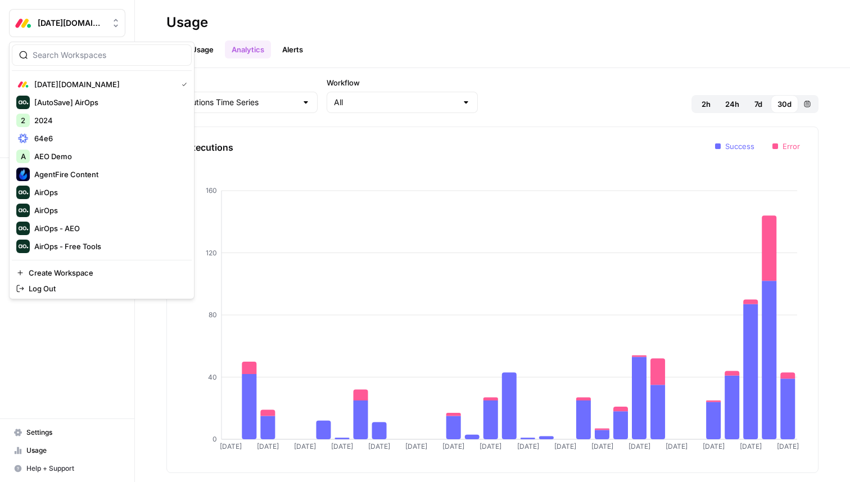  I want to click on span: 7d, so click(758, 104).